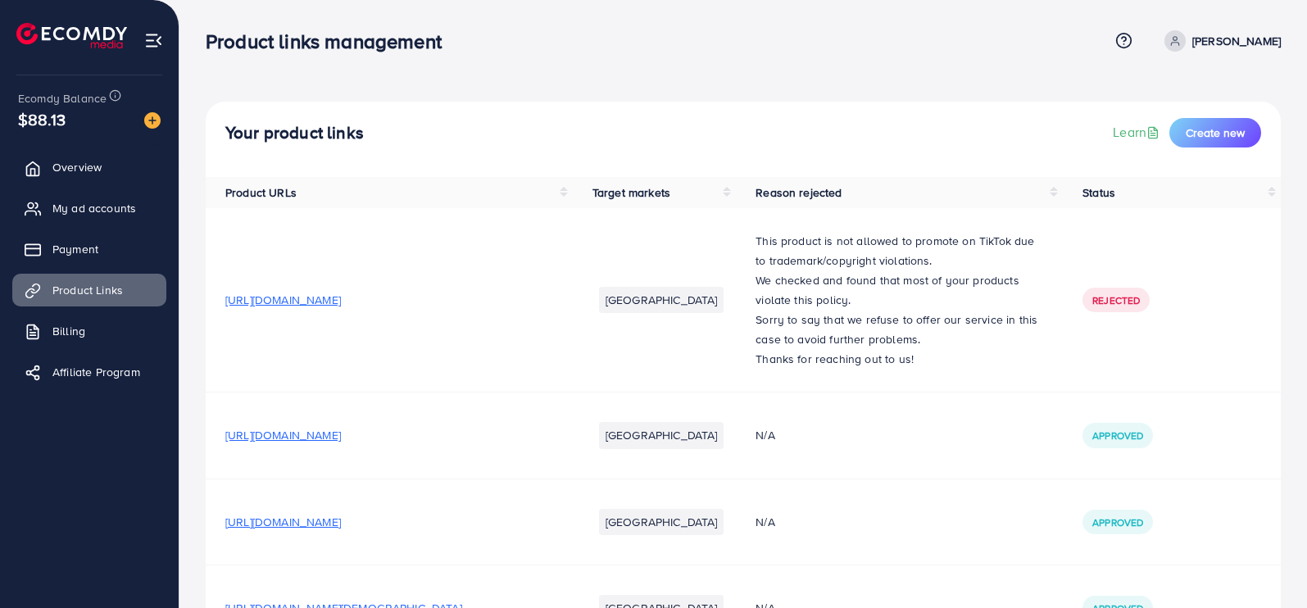  What do you see at coordinates (71, 35) in the screenshot?
I see `a: logo` at bounding box center [71, 35].